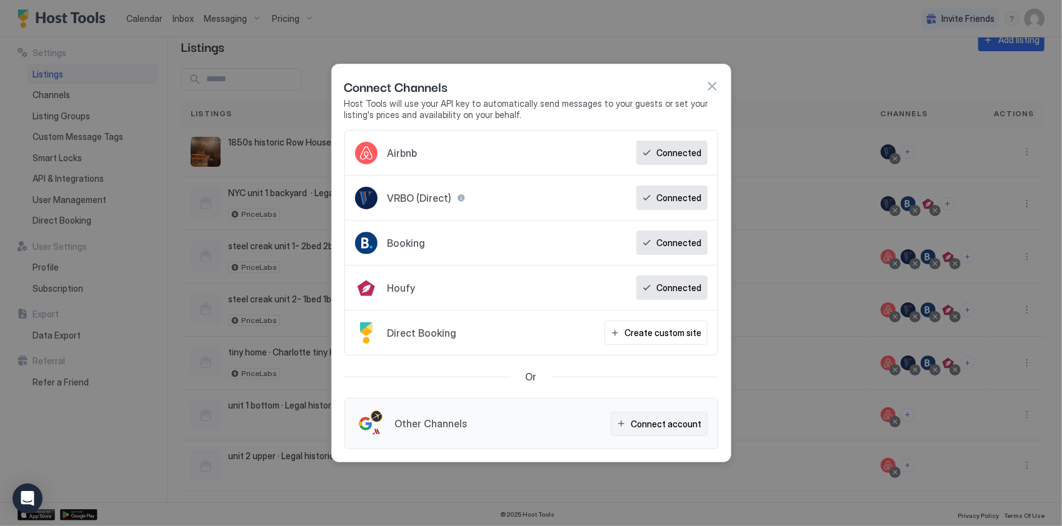 This screenshot has height=526, width=1062. What do you see at coordinates (401, 288) in the screenshot?
I see `span: Houfy` at bounding box center [401, 288].